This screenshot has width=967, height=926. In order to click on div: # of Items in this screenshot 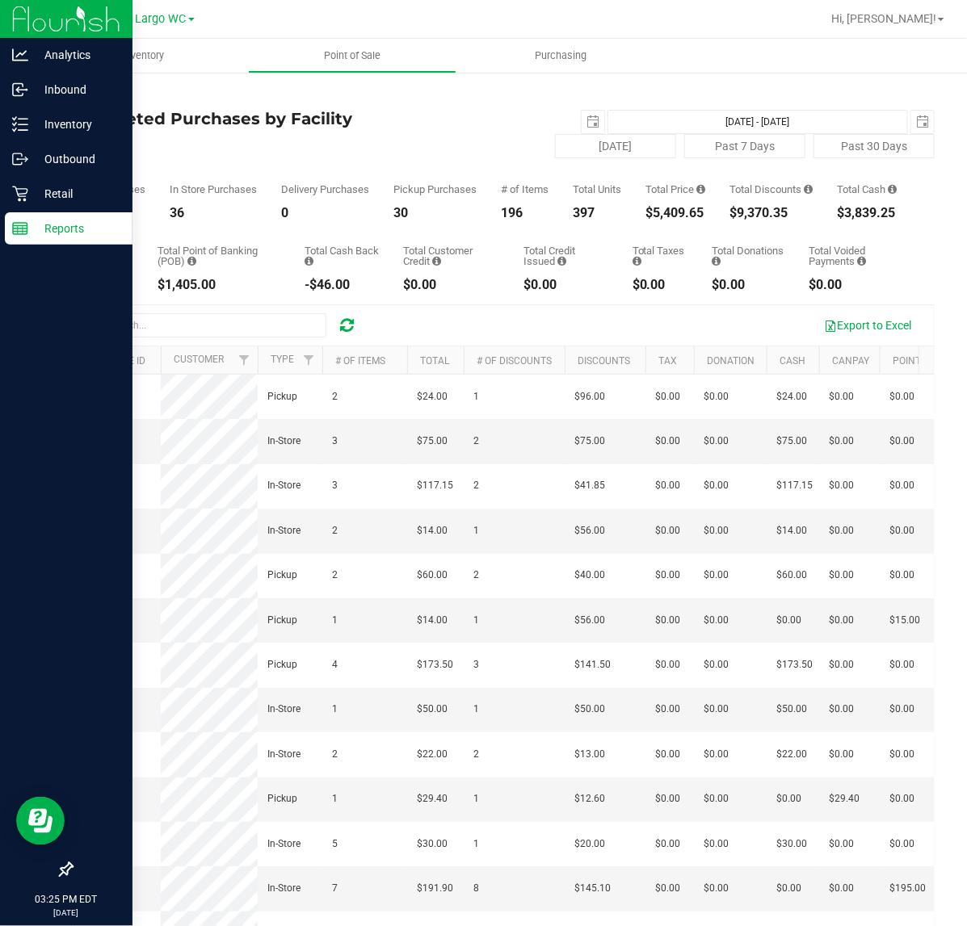, I will do `click(524, 189)`.